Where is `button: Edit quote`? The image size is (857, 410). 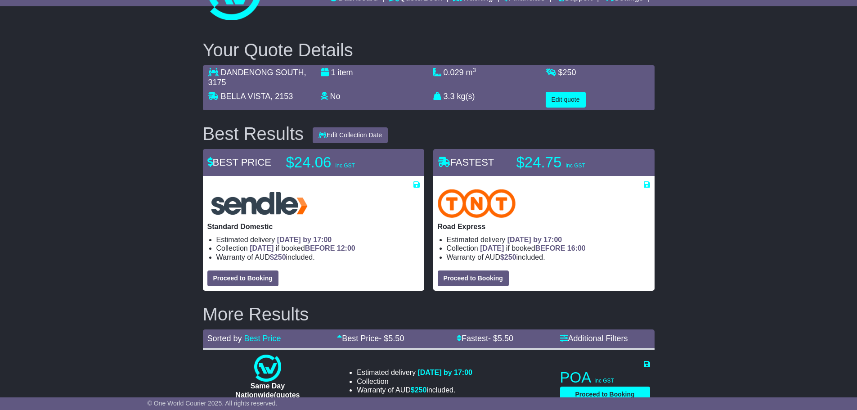 button: Edit quote is located at coordinates (565, 99).